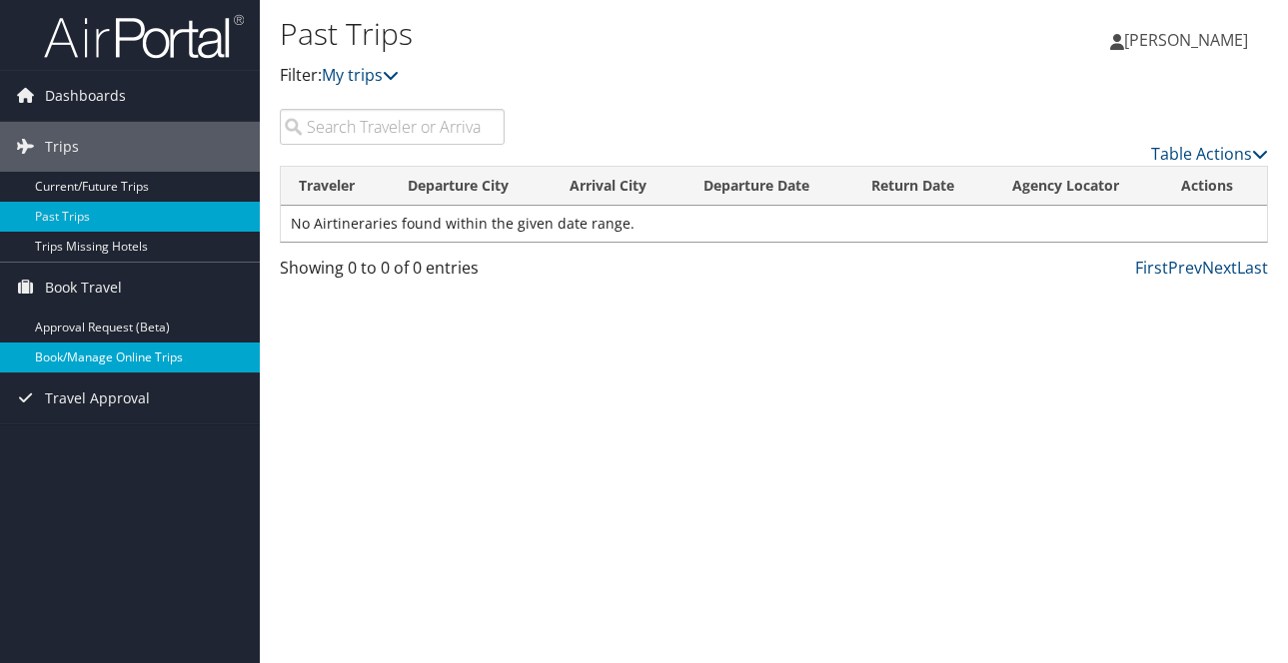 This screenshot has width=1288, height=663. What do you see at coordinates (144, 36) in the screenshot?
I see `img: airportal-logo.png` at bounding box center [144, 36].